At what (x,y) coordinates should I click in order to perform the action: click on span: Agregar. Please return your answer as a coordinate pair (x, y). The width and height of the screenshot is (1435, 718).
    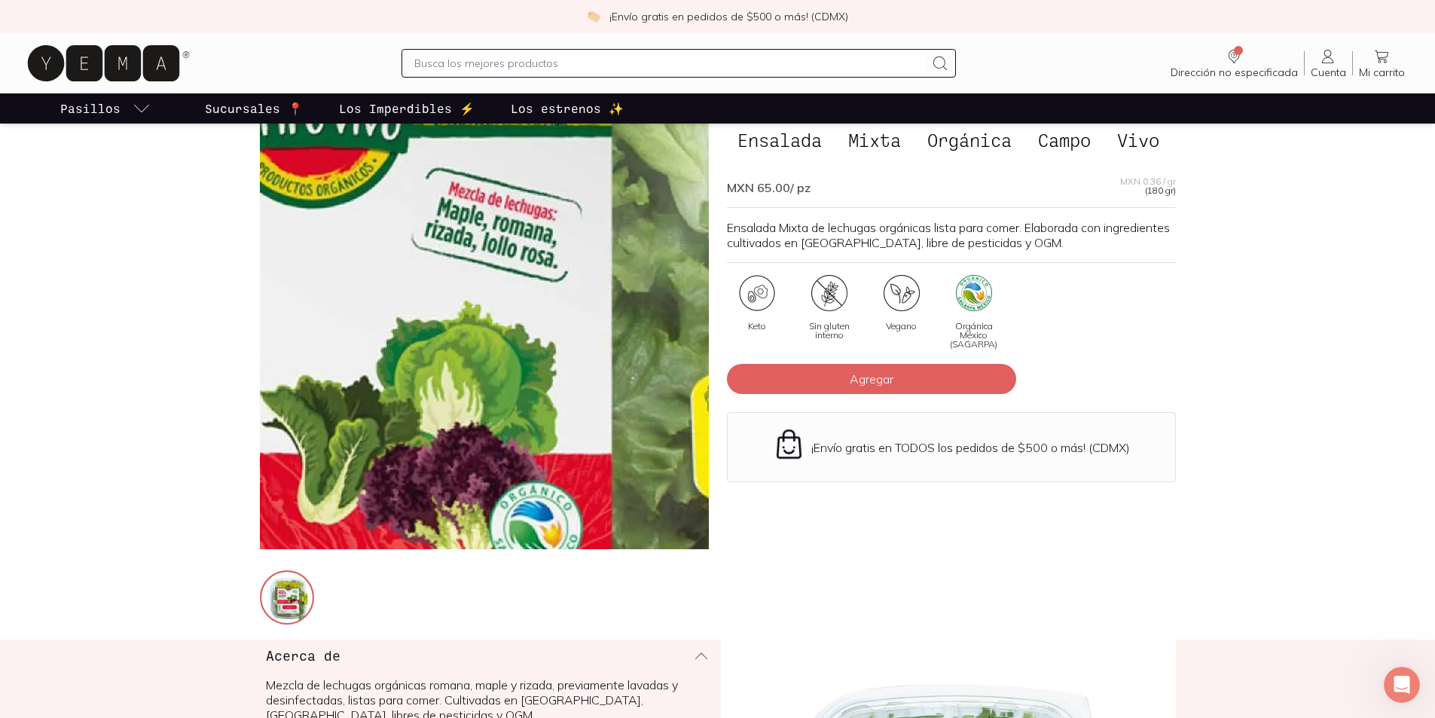
    Looking at the image, I should click on (872, 379).